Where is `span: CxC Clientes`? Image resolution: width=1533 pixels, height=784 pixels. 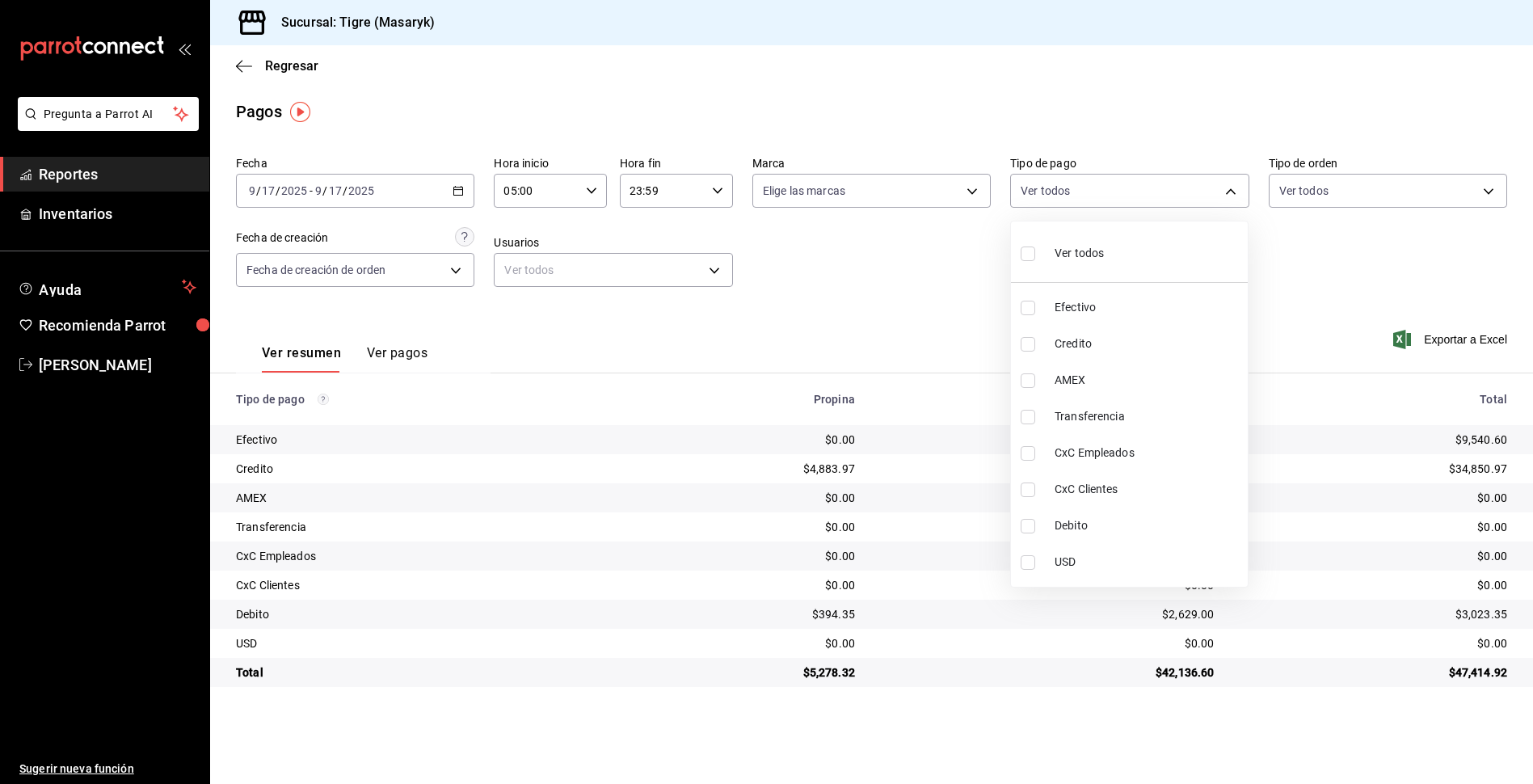 span: CxC Clientes is located at coordinates (1147, 489).